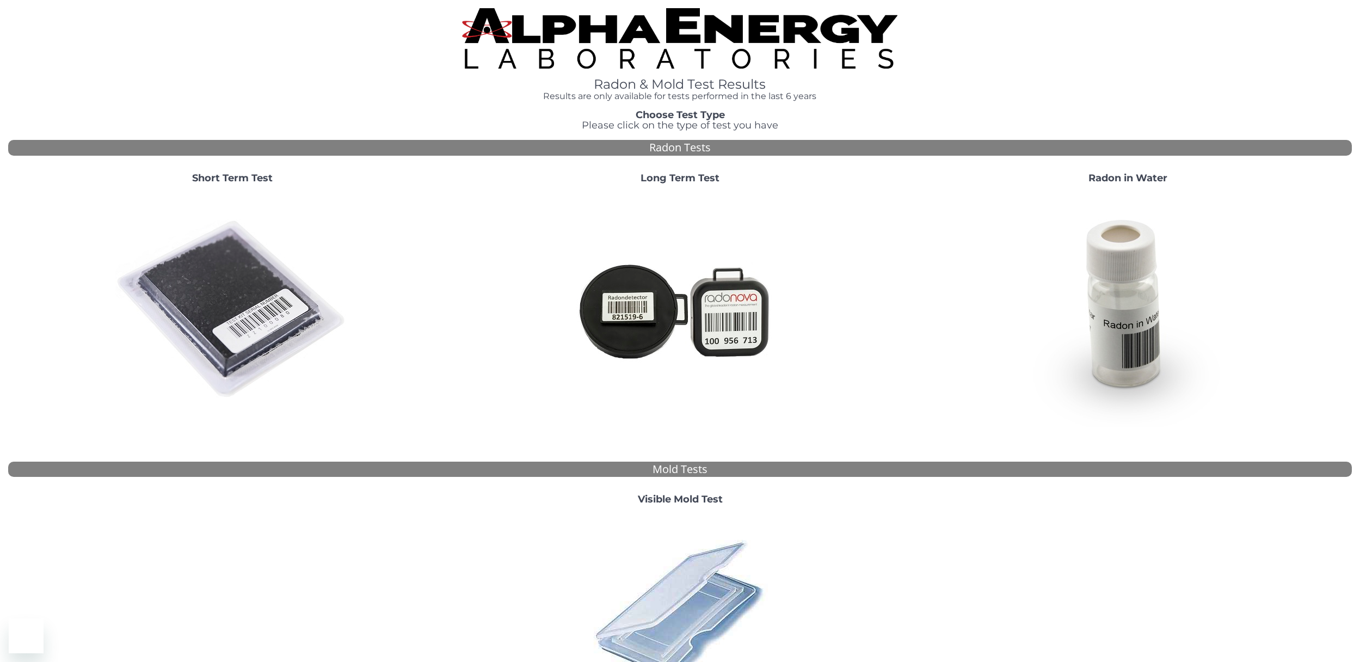 The height and width of the screenshot is (662, 1360). I want to click on div: Radon Tests, so click(680, 147).